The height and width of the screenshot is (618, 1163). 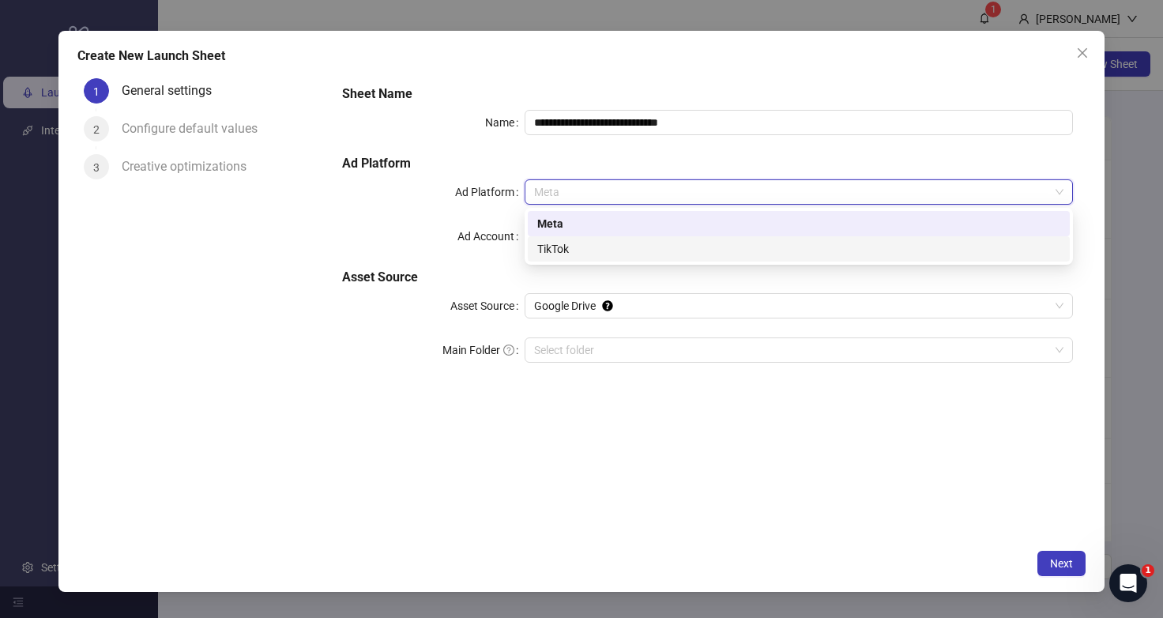 I want to click on label: Ad Account, so click(x=491, y=236).